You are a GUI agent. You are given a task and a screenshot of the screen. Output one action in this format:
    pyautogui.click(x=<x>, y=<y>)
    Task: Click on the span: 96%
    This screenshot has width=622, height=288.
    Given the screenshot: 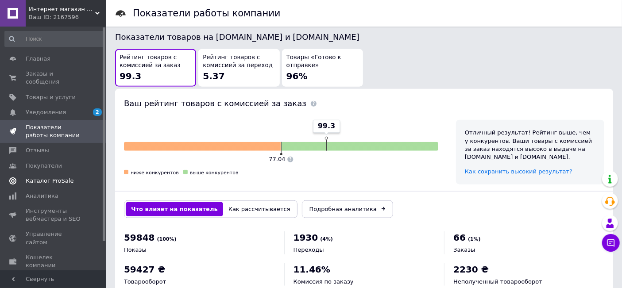 What is the action you would take?
    pyautogui.click(x=297, y=76)
    